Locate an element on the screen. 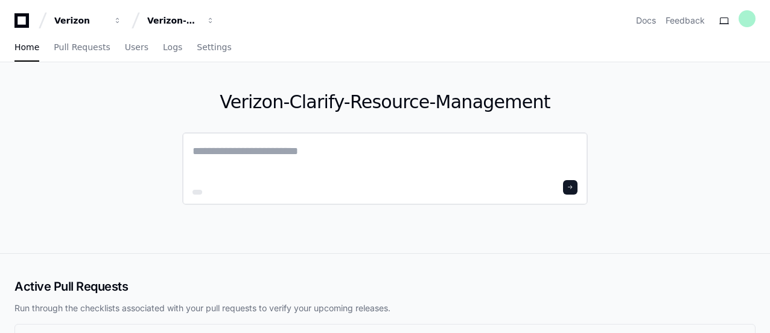  span: Settings is located at coordinates (214, 47).